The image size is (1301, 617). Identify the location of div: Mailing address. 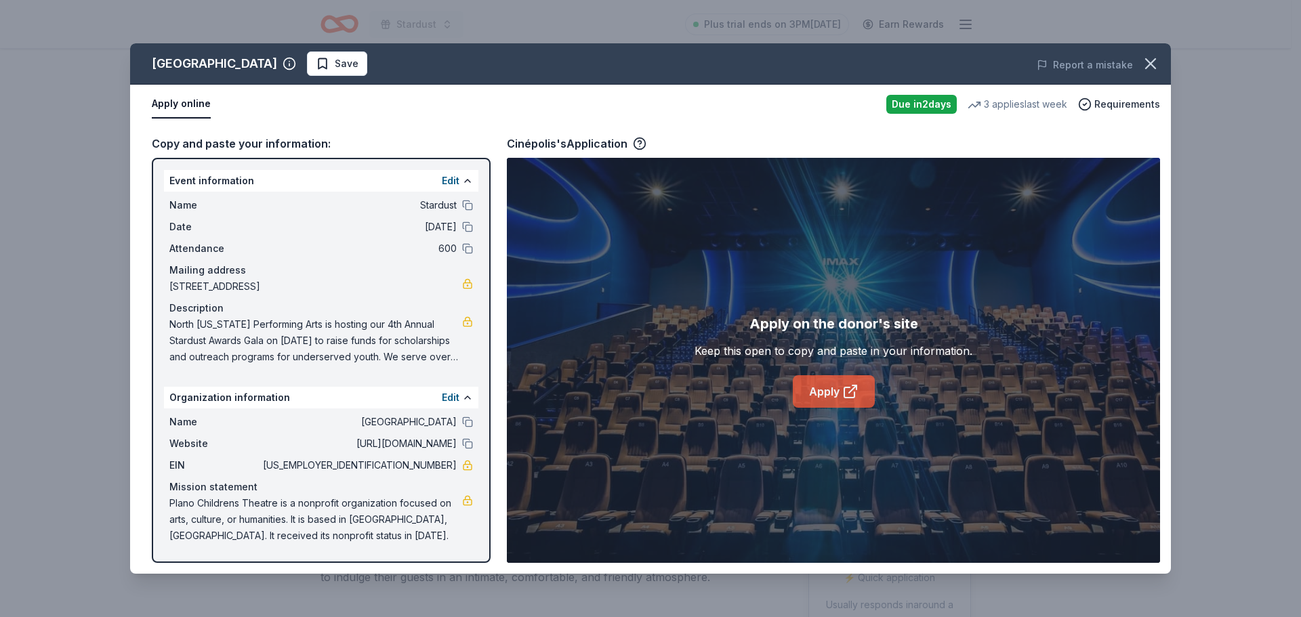
(321, 270).